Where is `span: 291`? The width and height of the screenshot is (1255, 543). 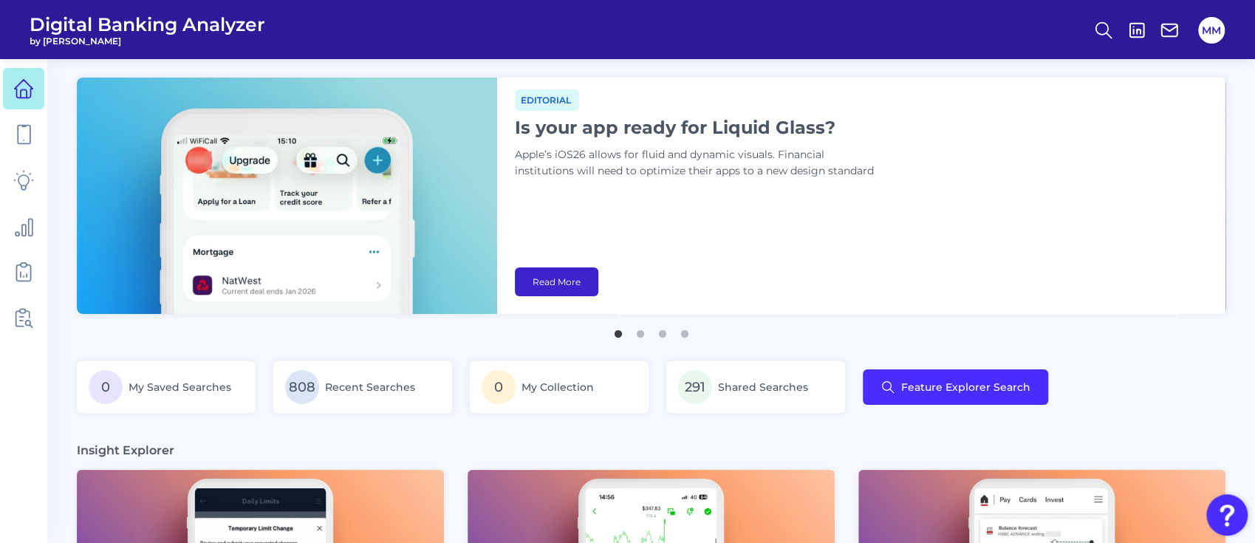
span: 291 is located at coordinates (695, 387).